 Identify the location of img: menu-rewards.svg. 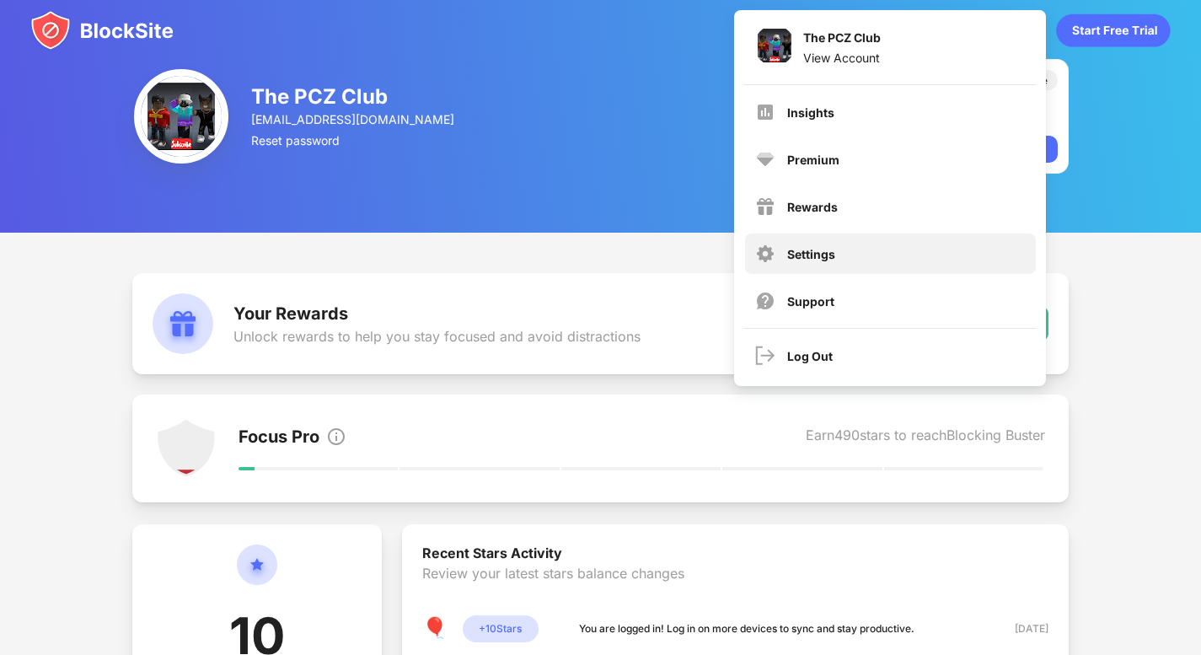
(765, 206).